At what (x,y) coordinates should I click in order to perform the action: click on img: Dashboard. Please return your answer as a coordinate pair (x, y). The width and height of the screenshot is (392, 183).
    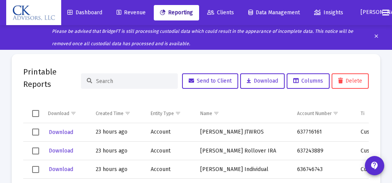
    Looking at the image, I should click on (34, 13).